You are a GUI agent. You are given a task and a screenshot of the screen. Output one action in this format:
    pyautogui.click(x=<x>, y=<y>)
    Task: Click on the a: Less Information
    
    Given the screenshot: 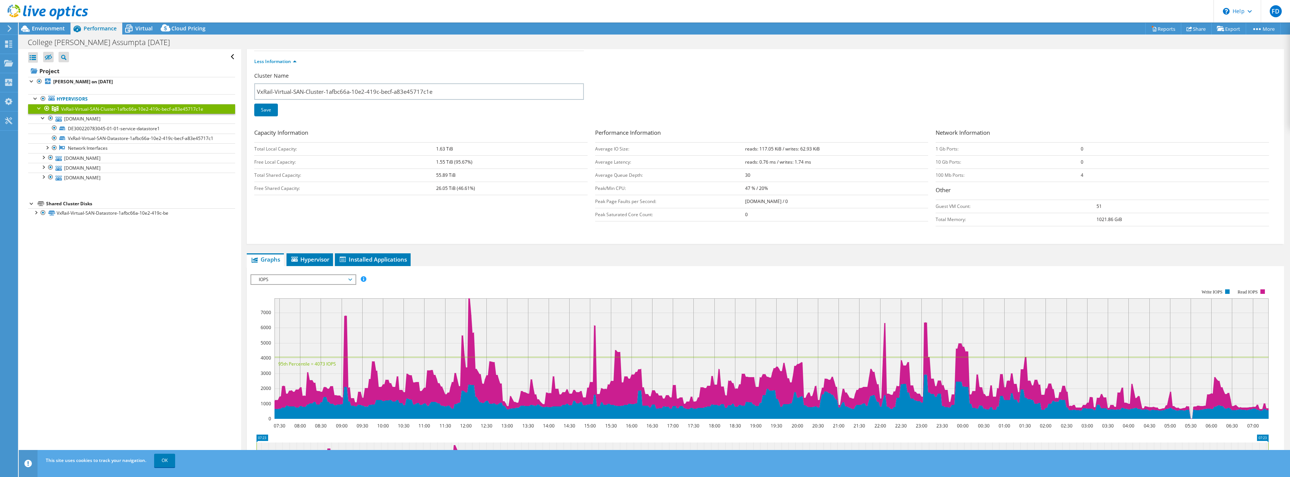 What is the action you would take?
    pyautogui.click(x=275, y=61)
    